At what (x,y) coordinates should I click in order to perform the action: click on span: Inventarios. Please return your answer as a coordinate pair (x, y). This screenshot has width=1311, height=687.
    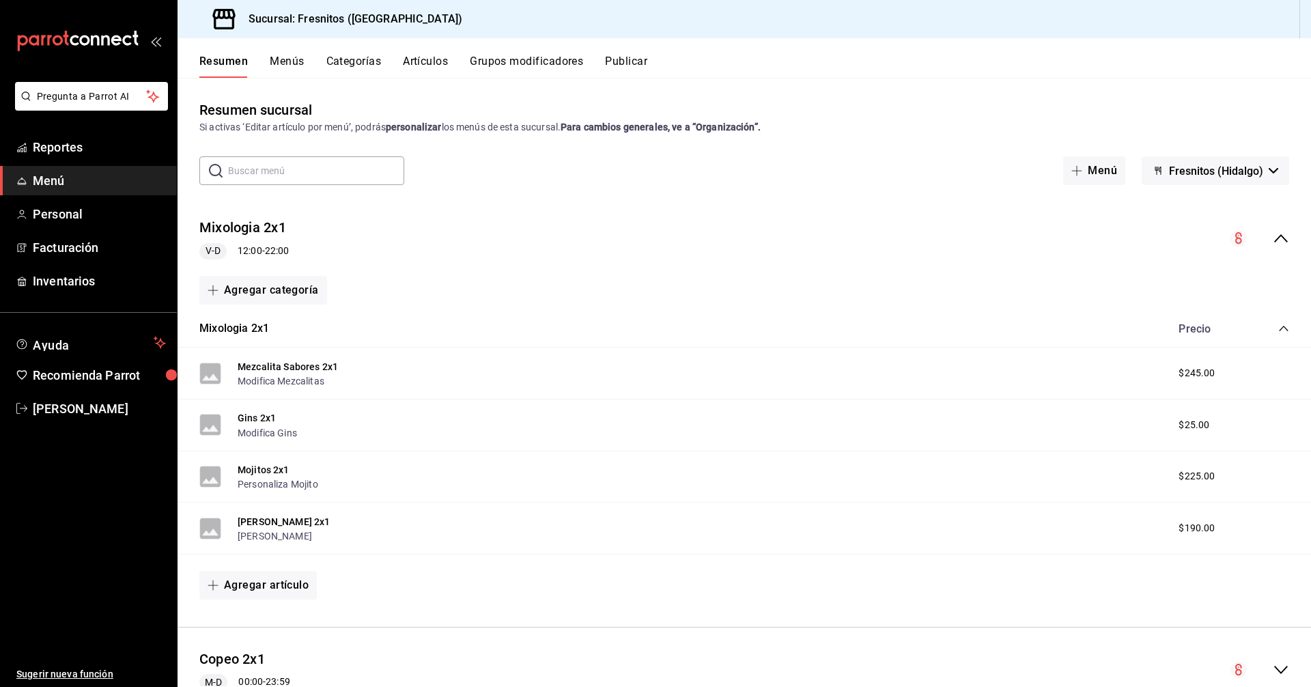
    Looking at the image, I should click on (99, 281).